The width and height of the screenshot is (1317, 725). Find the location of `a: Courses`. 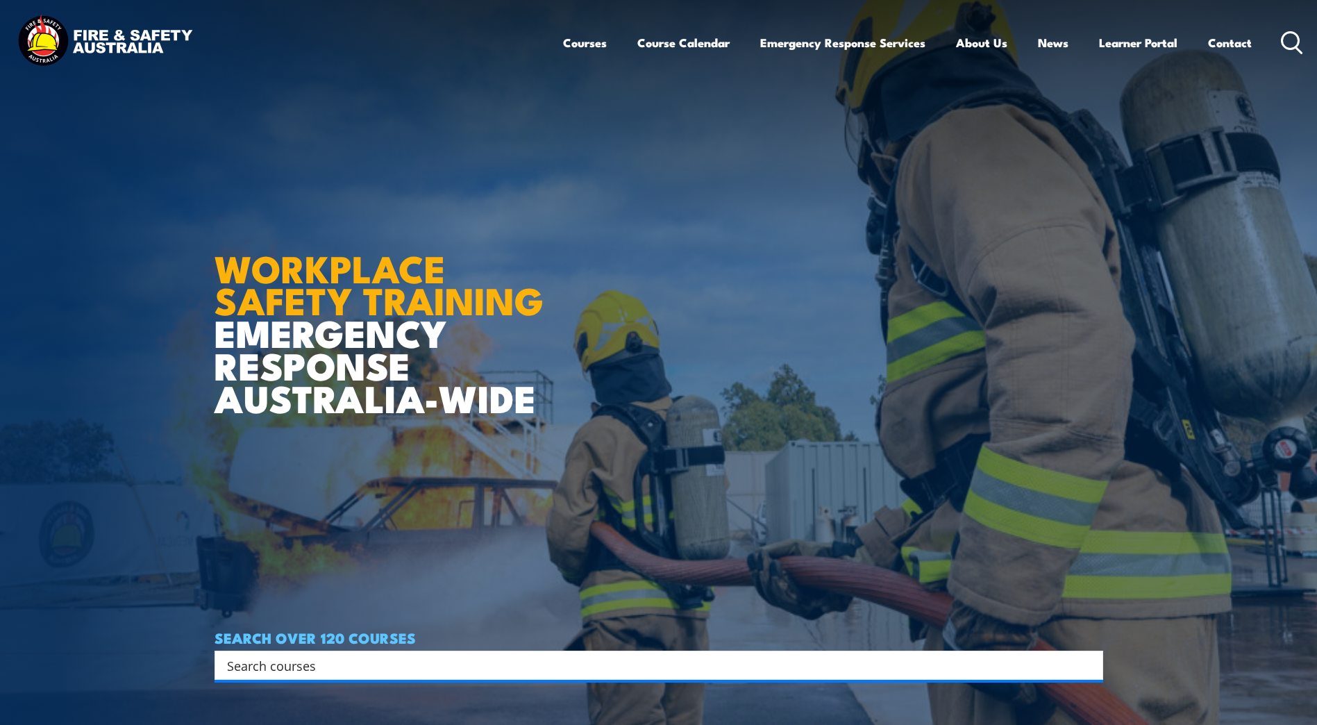

a: Courses is located at coordinates (585, 42).